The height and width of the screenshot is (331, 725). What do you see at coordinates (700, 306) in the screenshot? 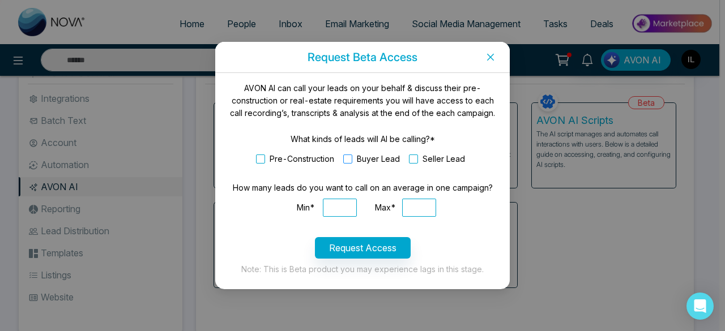
I see `div: Open Intercom Messenger` at bounding box center [700, 306].